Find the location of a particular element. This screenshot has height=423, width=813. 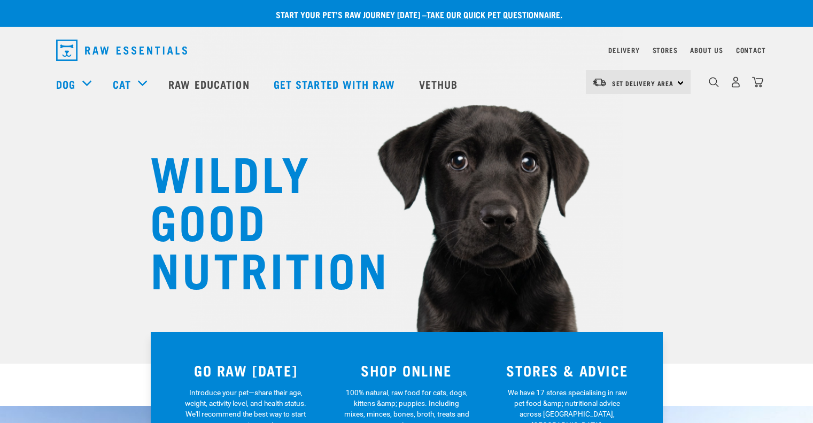

h3: STORES & ADVICE is located at coordinates (567, 370).